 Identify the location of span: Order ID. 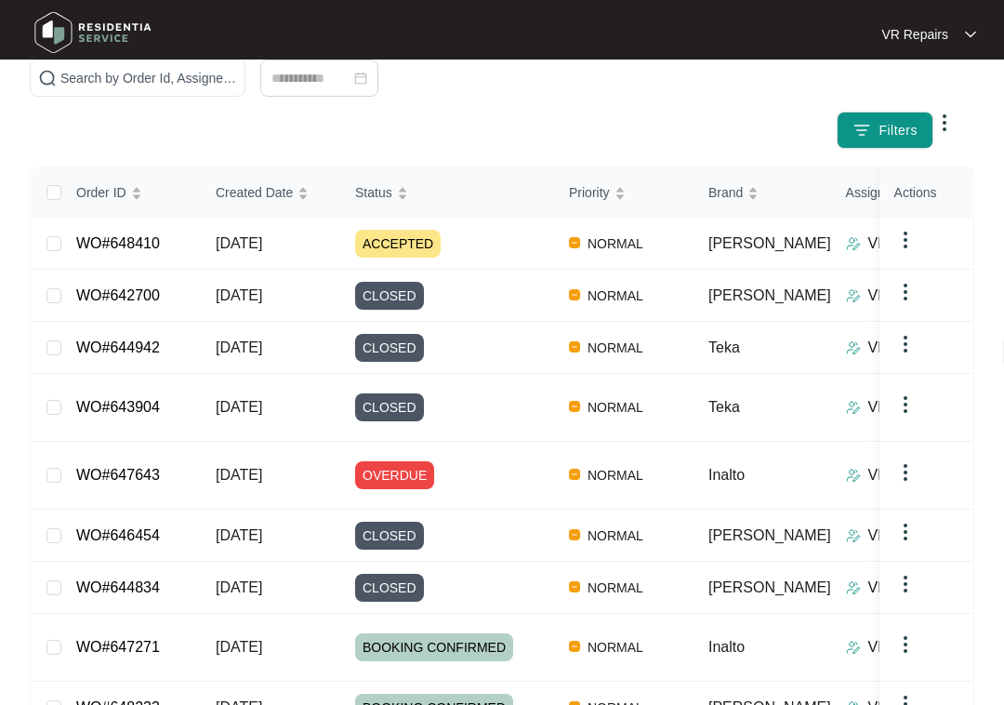
(101, 192).